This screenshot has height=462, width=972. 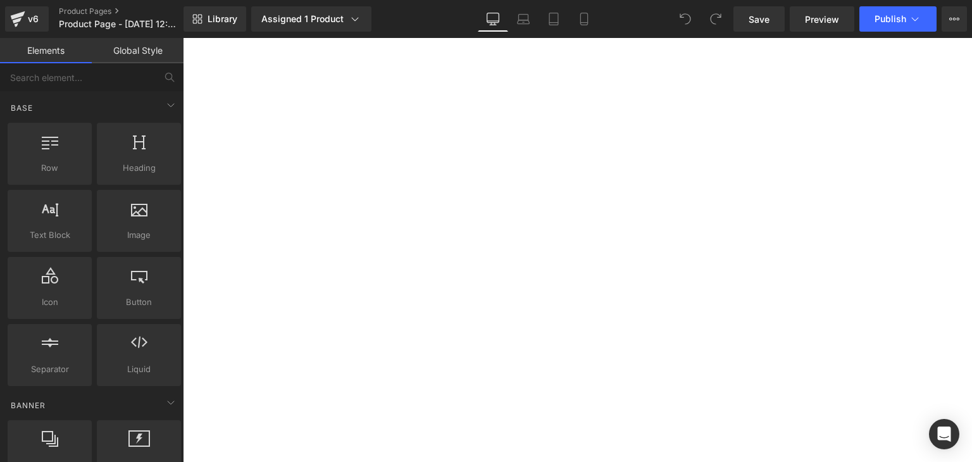 I want to click on div: v6, so click(x=33, y=19).